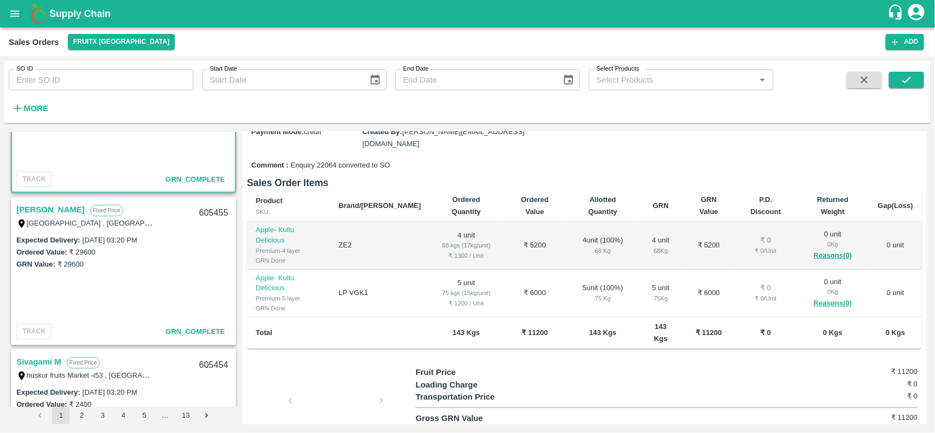  Describe the element at coordinates (466, 304) in the screenshot. I see `div: ₹ 1200 / Unit` at that location.